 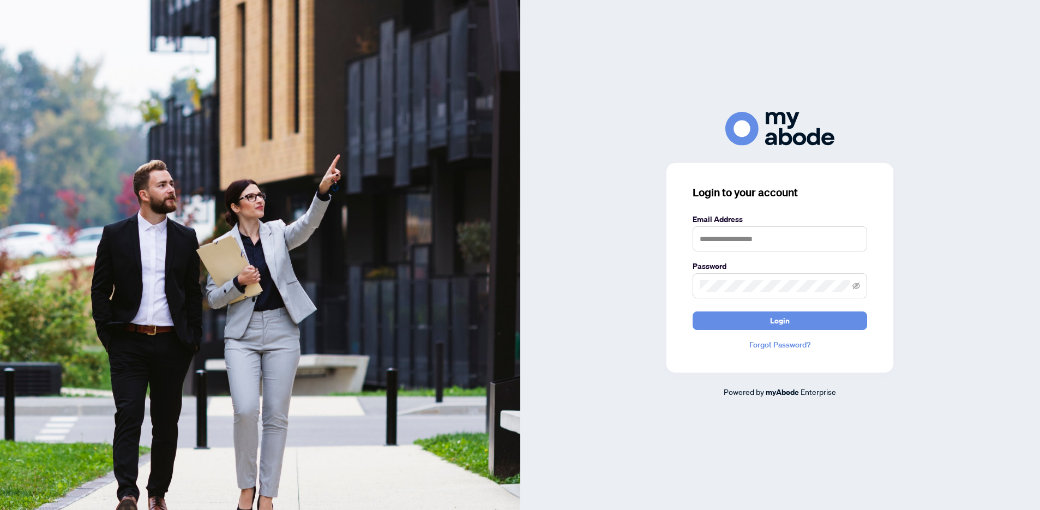 I want to click on h3: Login to your account, so click(x=780, y=193).